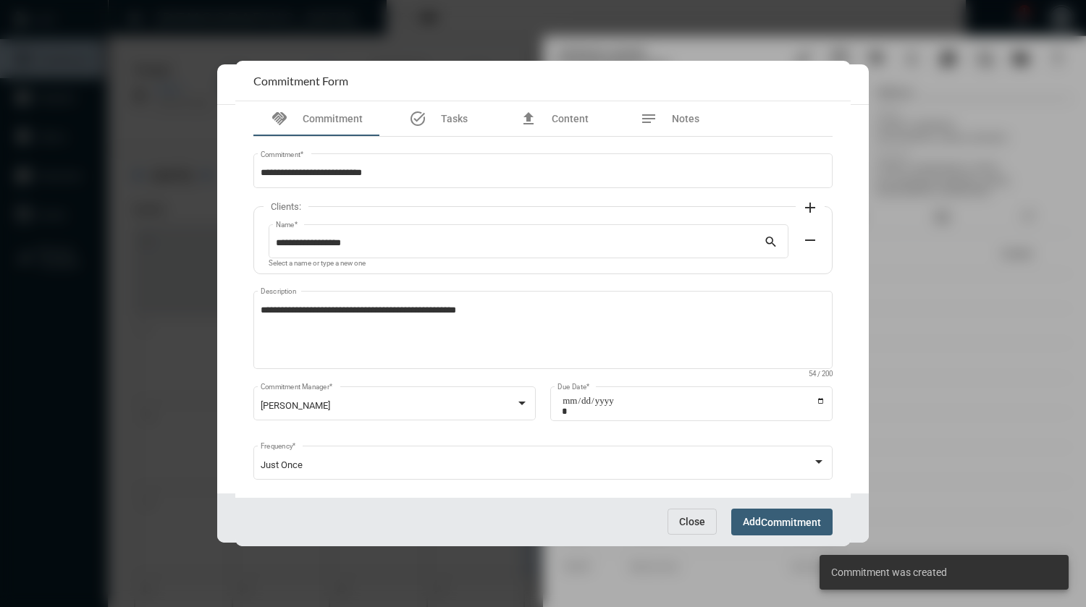 The image size is (1086, 607). Describe the element at coordinates (820, 374) in the screenshot. I see `mat-hint: 54 / 200` at that location.